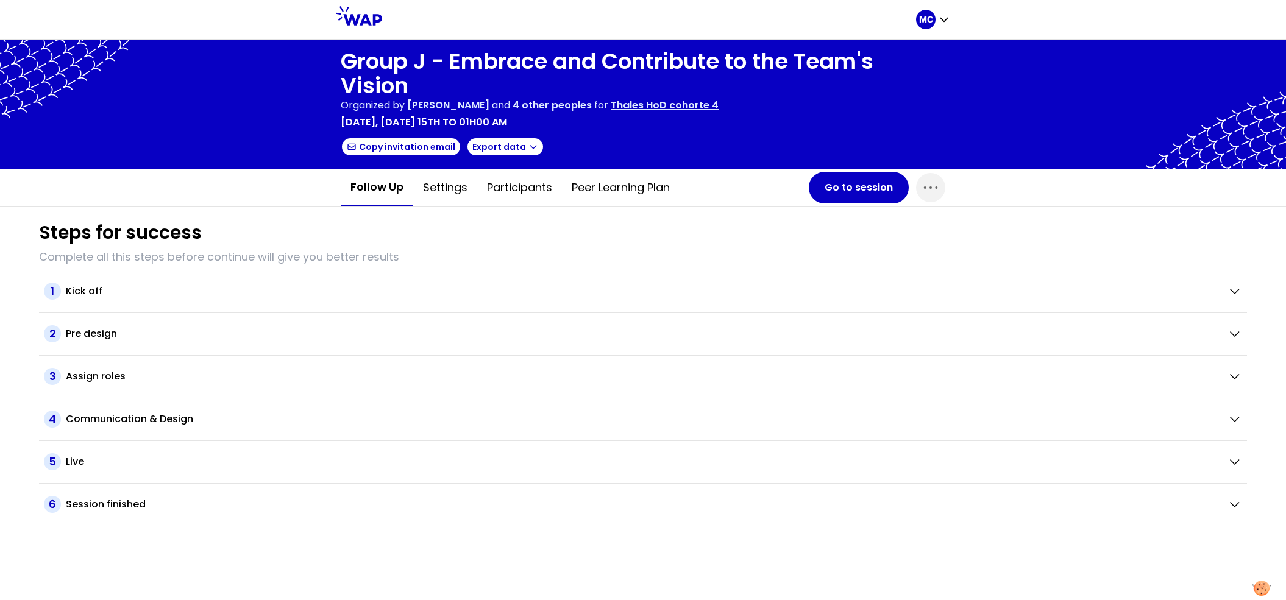  Describe the element at coordinates (96, 377) in the screenshot. I see `h2: Assign roles` at that location.